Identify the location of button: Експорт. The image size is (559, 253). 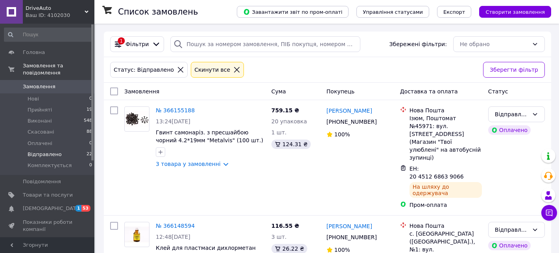
(454, 12).